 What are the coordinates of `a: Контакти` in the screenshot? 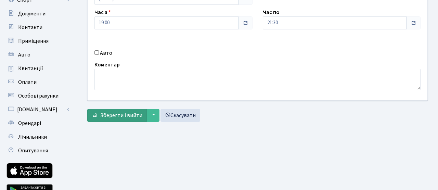 It's located at (38, 27).